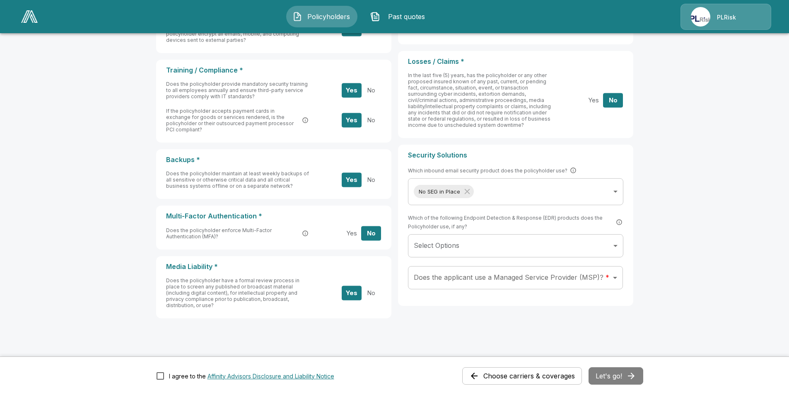  Describe the element at coordinates (479, 100) in the screenshot. I see `span: In the last five (5) years, has the policyholder or any other proposed insured known of any past,...` at that location.